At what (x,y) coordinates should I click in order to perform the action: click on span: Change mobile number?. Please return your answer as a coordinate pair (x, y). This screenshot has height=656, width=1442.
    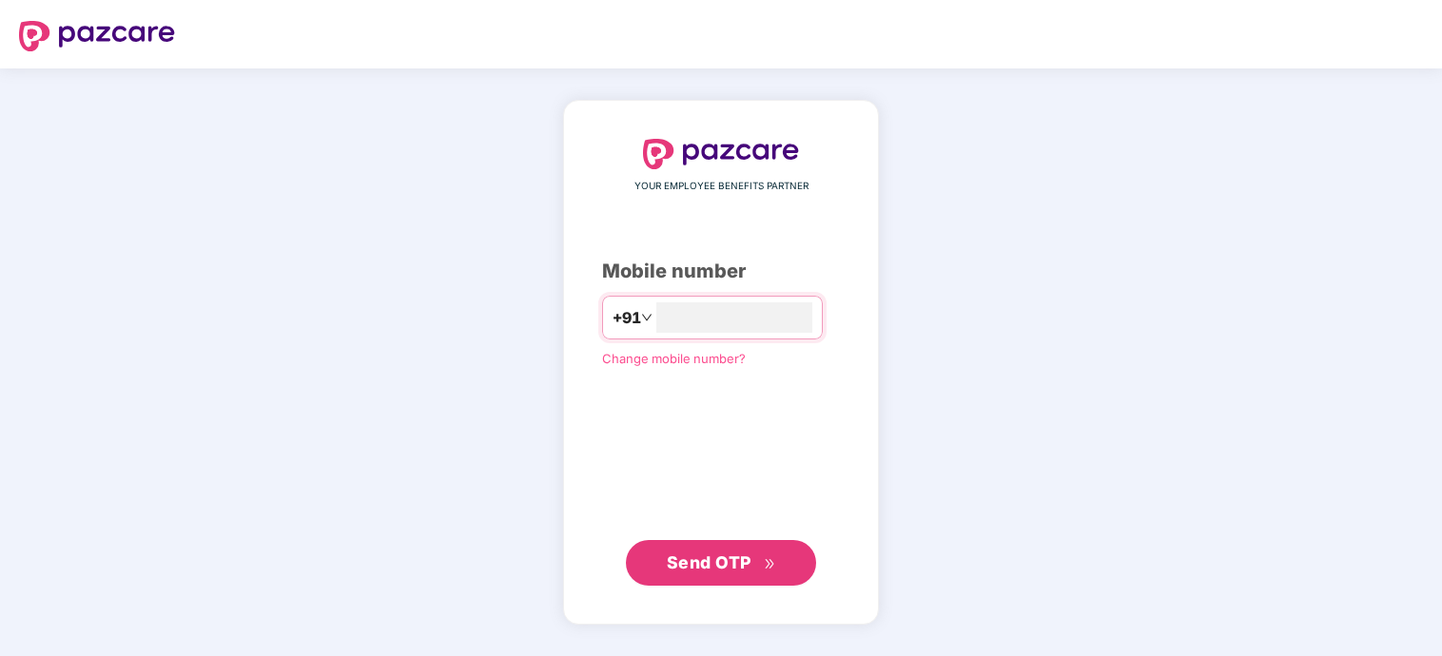
    Looking at the image, I should click on (674, 359).